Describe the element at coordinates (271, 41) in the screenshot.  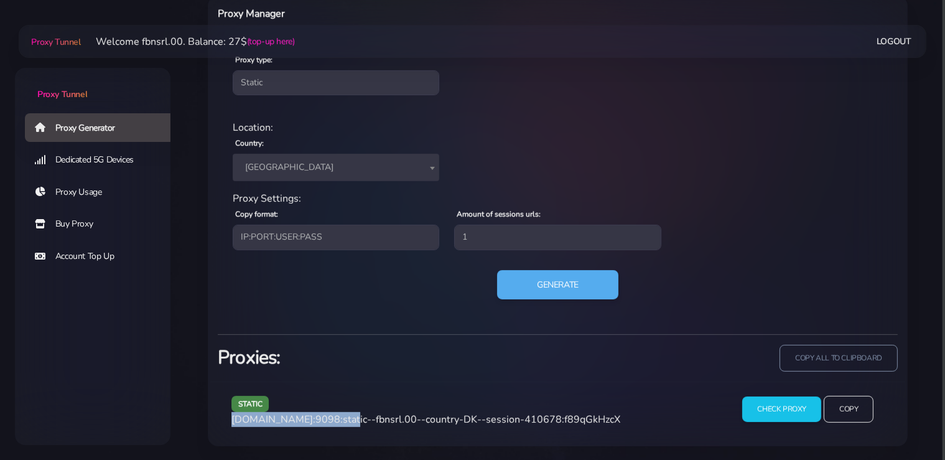
I see `a: (top-up here)` at that location.